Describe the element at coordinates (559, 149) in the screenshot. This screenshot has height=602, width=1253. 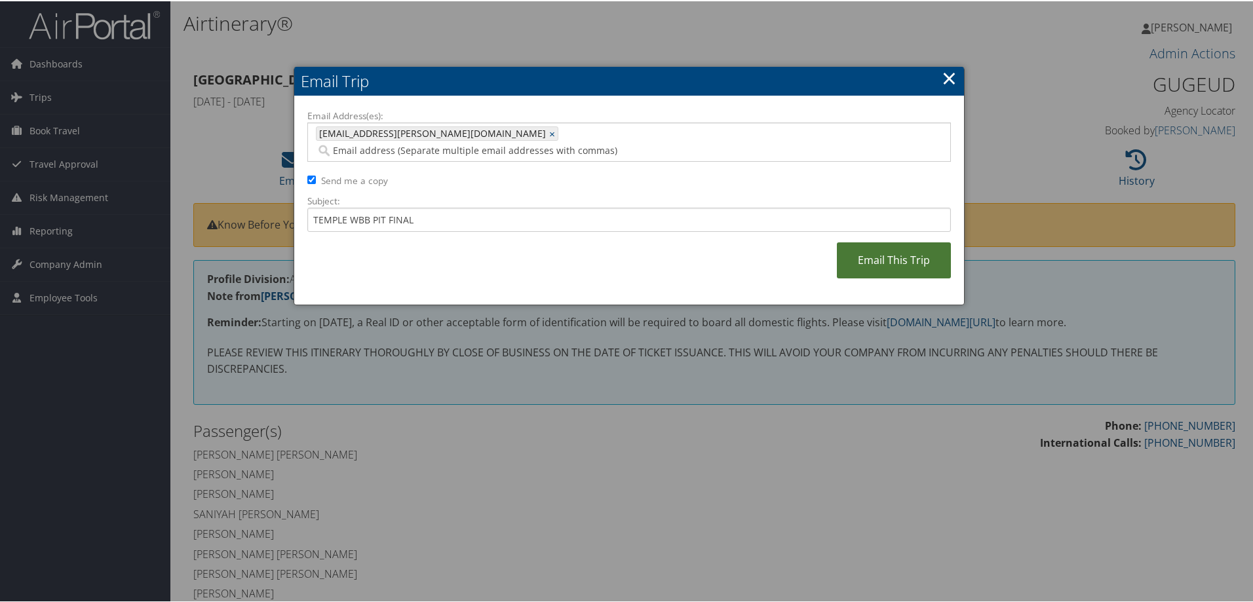
I see `input: Email address (Separate multiple email addresses with commas)` at that location.